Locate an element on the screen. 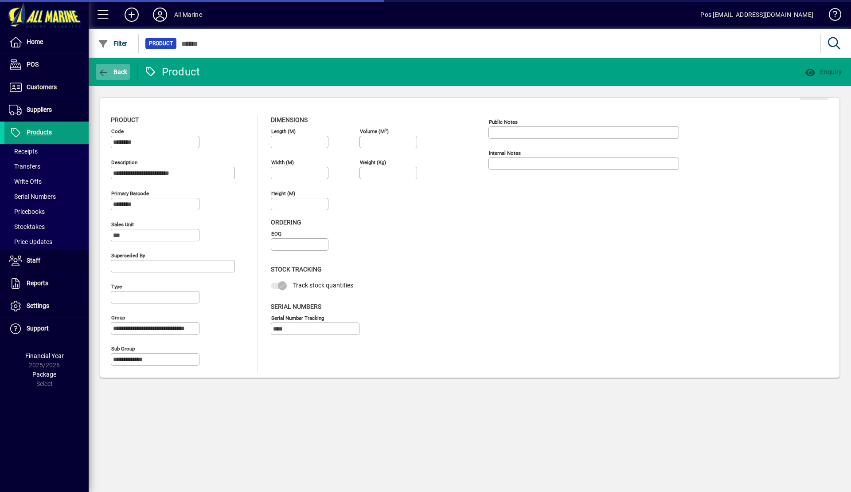 The image size is (851, 492). span: Suppliers is located at coordinates (39, 110).